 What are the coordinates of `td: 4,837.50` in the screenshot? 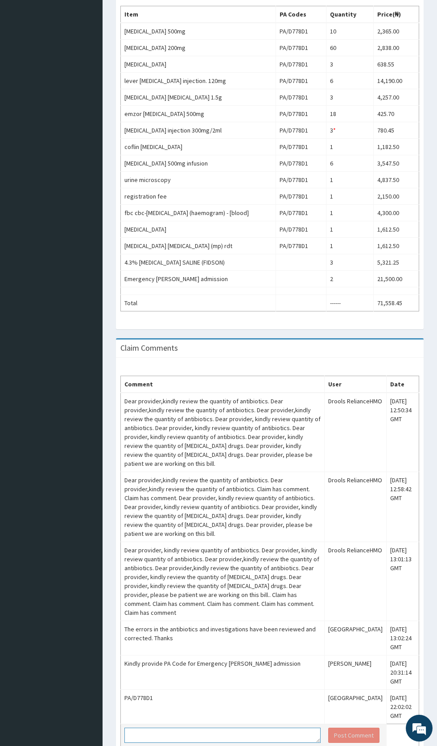 It's located at (397, 180).